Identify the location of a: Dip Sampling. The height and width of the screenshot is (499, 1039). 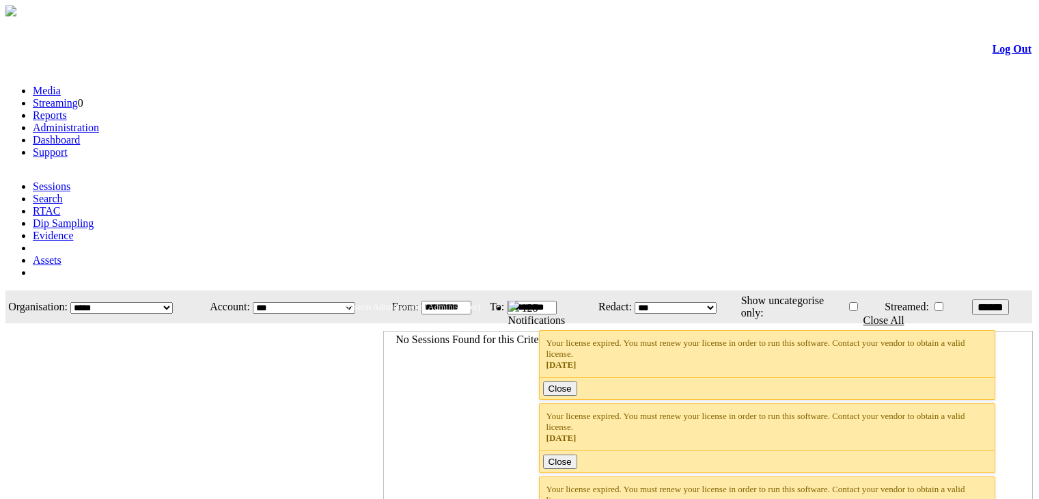
(63, 223).